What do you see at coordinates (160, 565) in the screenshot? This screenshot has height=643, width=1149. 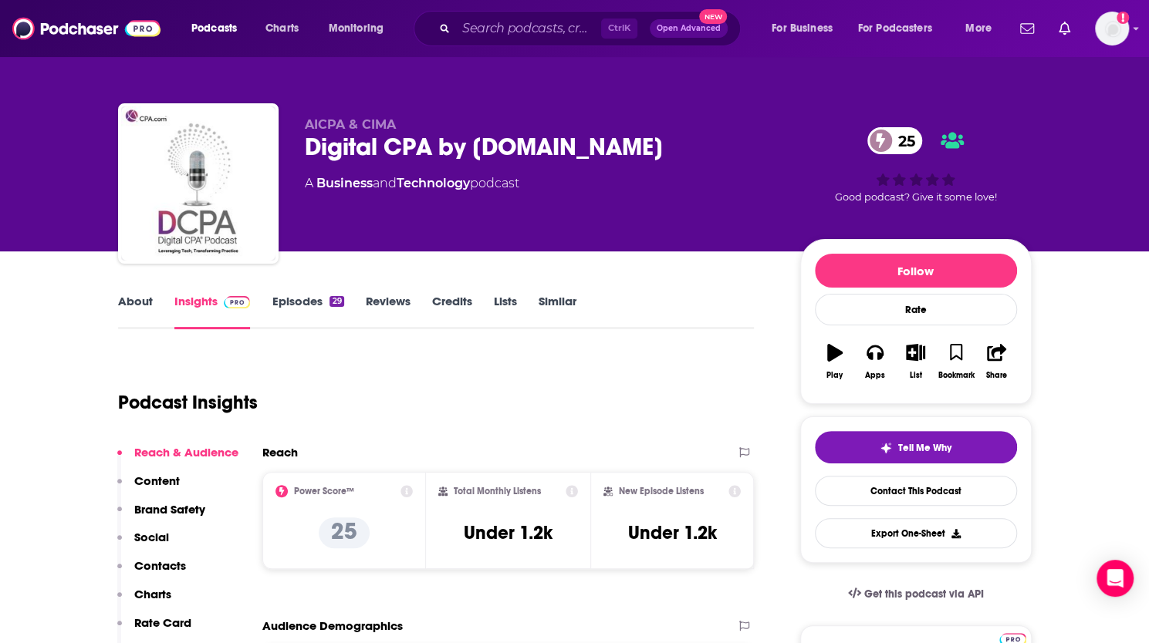 I see `p: Contacts` at bounding box center [160, 565].